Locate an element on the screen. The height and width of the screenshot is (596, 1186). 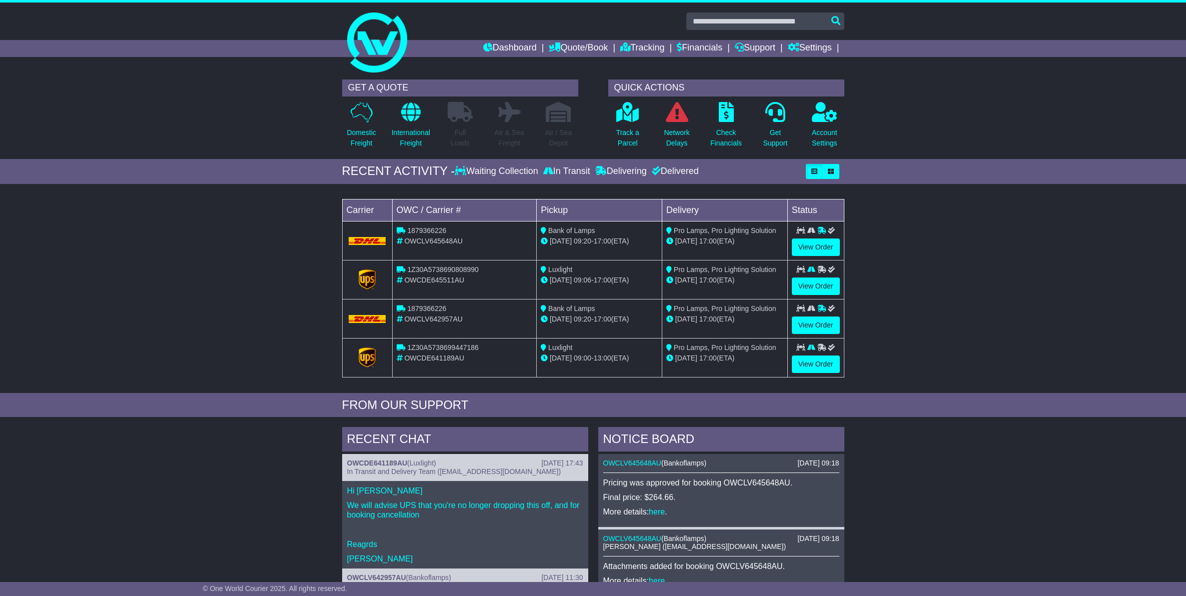
div: NOTICE BOARD is located at coordinates (721, 441).